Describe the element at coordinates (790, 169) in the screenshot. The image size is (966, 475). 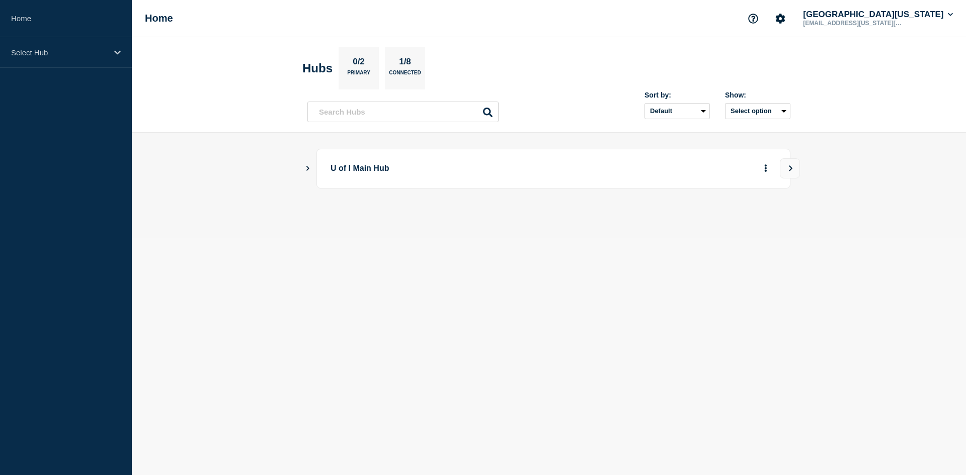
I see `button: View` at that location.